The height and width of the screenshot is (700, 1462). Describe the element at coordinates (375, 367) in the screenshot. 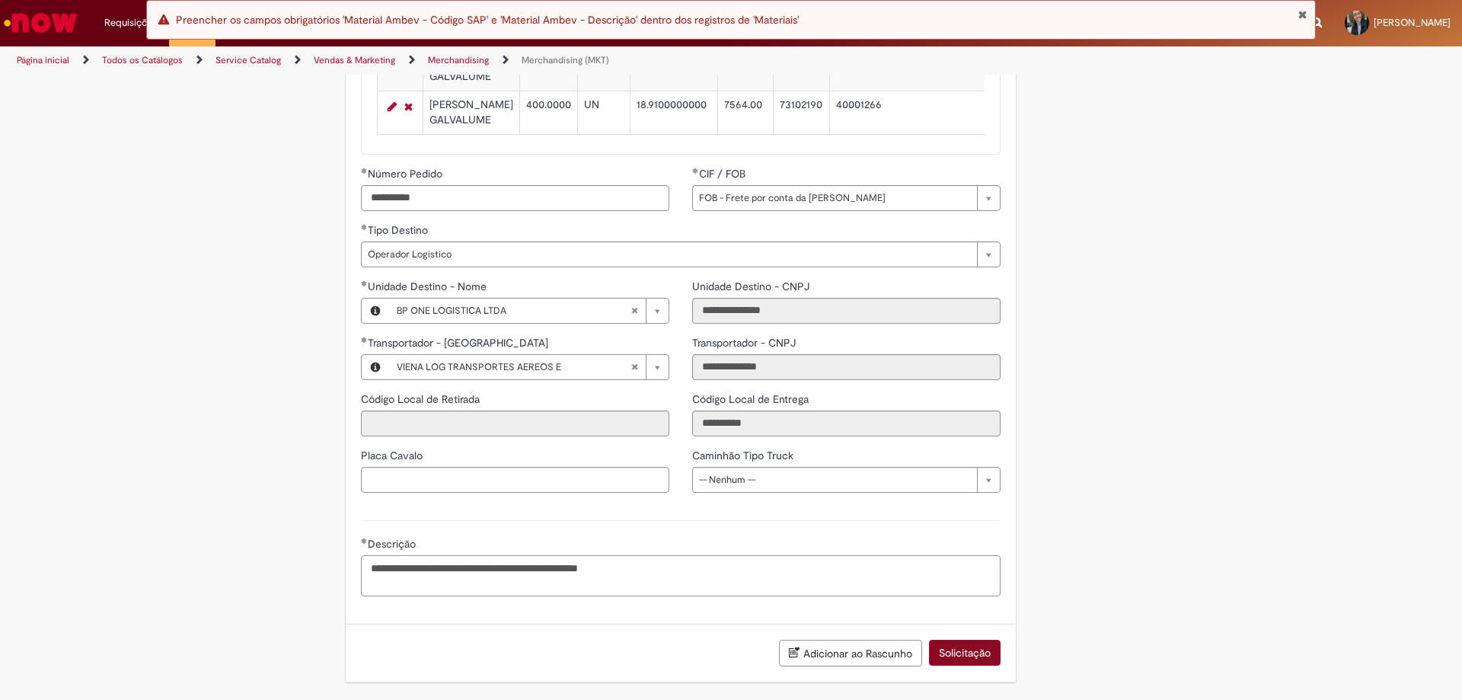

I see `button: Transportador - Nome, Visualizar este registro VIENA LOG TRANSPORTES AEREOS E` at that location.